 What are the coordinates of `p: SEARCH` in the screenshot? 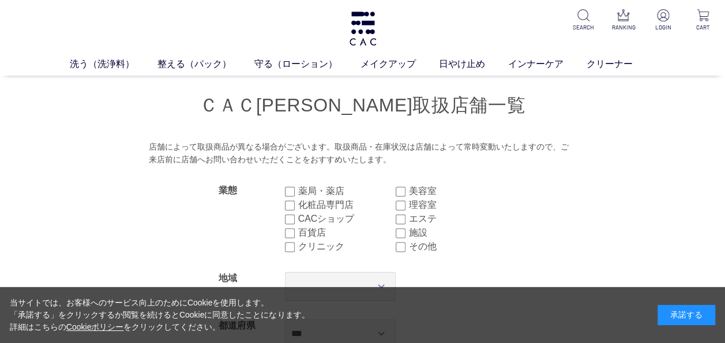 It's located at (584, 27).